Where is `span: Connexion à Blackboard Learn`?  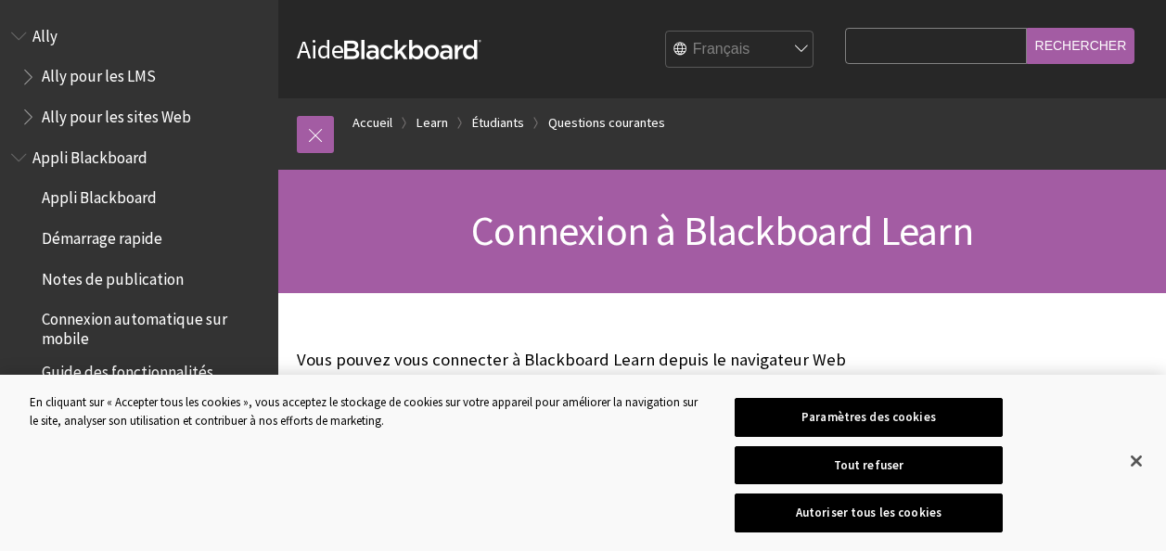
span: Connexion à Blackboard Learn is located at coordinates (722, 230).